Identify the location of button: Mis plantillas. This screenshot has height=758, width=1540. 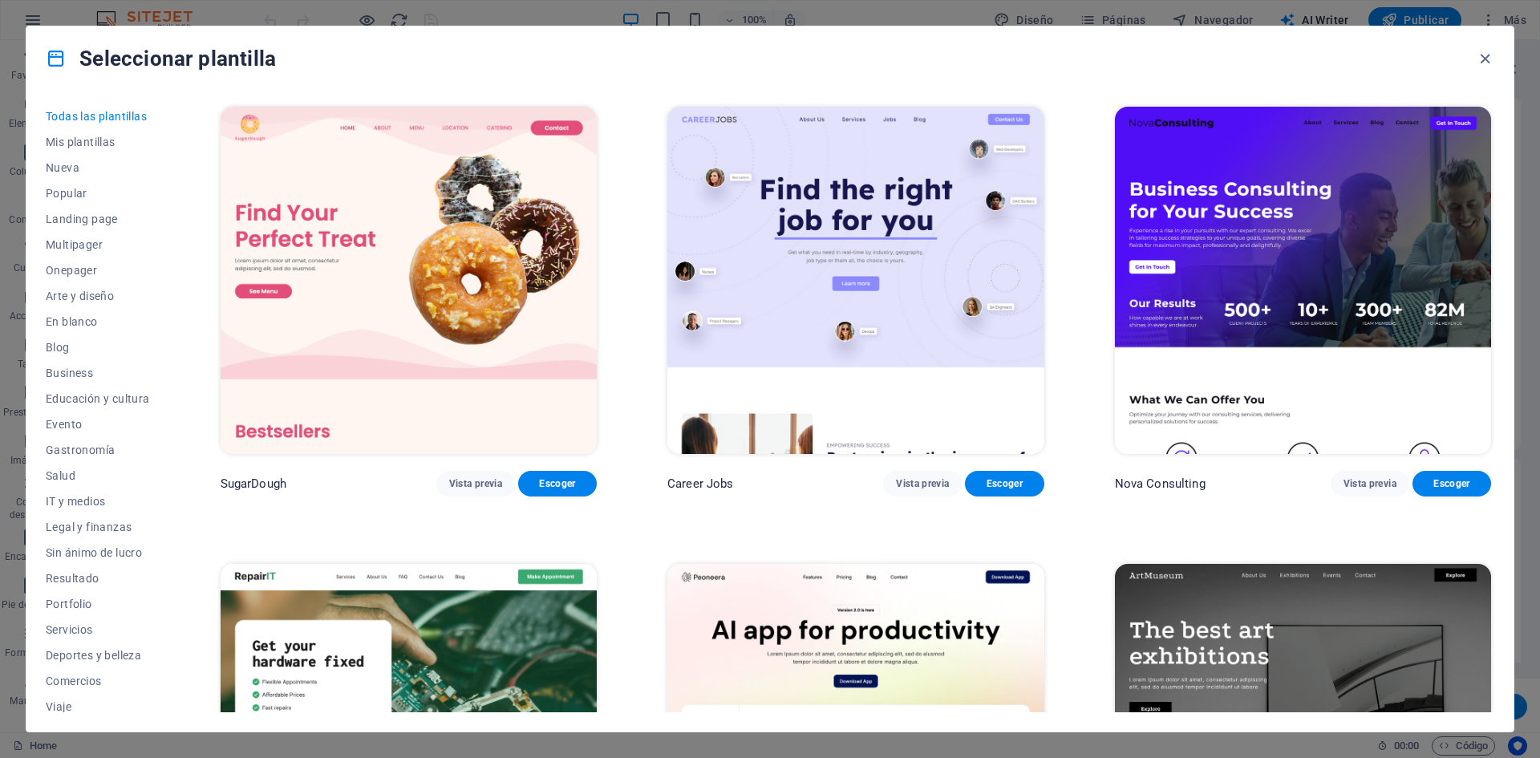
(98, 142).